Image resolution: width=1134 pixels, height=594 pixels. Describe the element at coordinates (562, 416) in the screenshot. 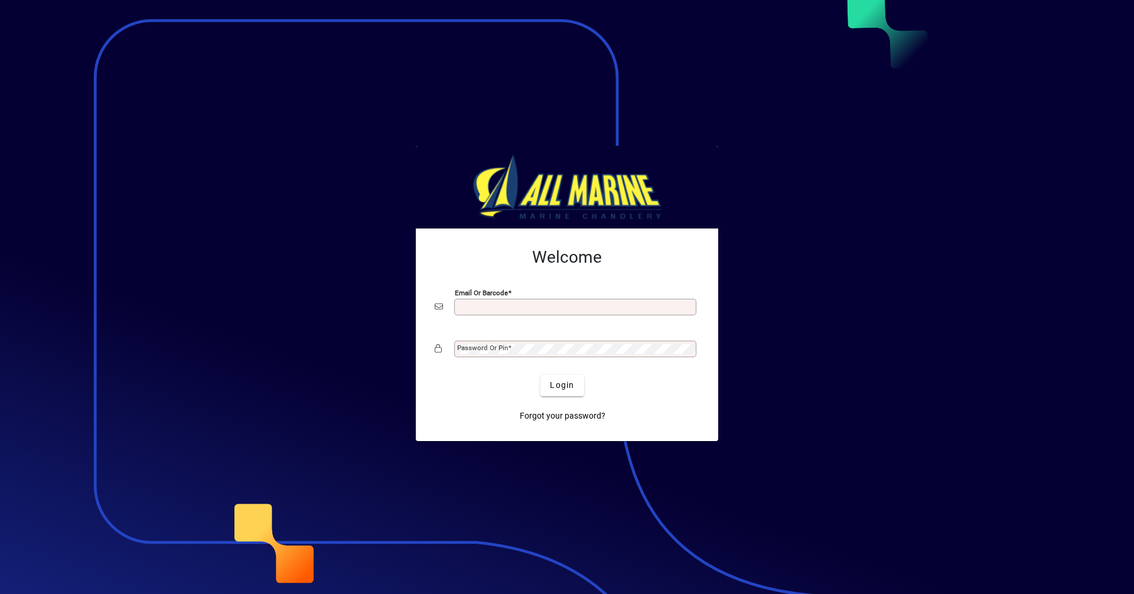

I see `span: Forgot your password?` at that location.